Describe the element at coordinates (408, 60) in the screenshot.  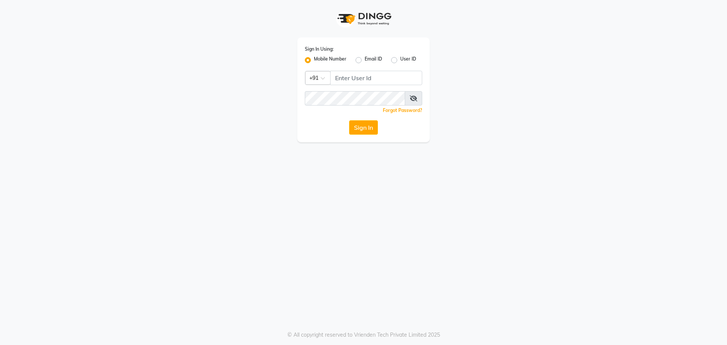
I see `label: User ID` at that location.